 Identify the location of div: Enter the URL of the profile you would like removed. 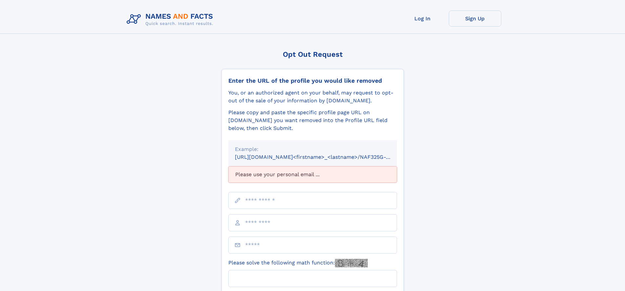
(313, 81).